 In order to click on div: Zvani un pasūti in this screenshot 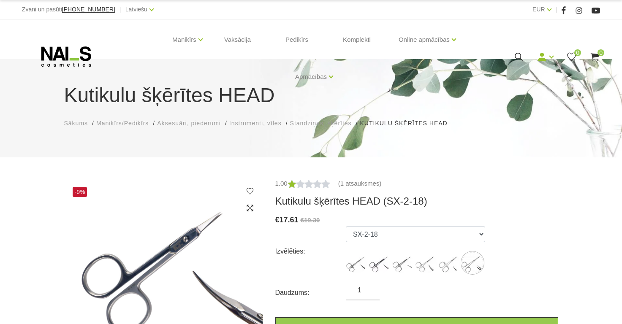, I will do `click(68, 9)`.